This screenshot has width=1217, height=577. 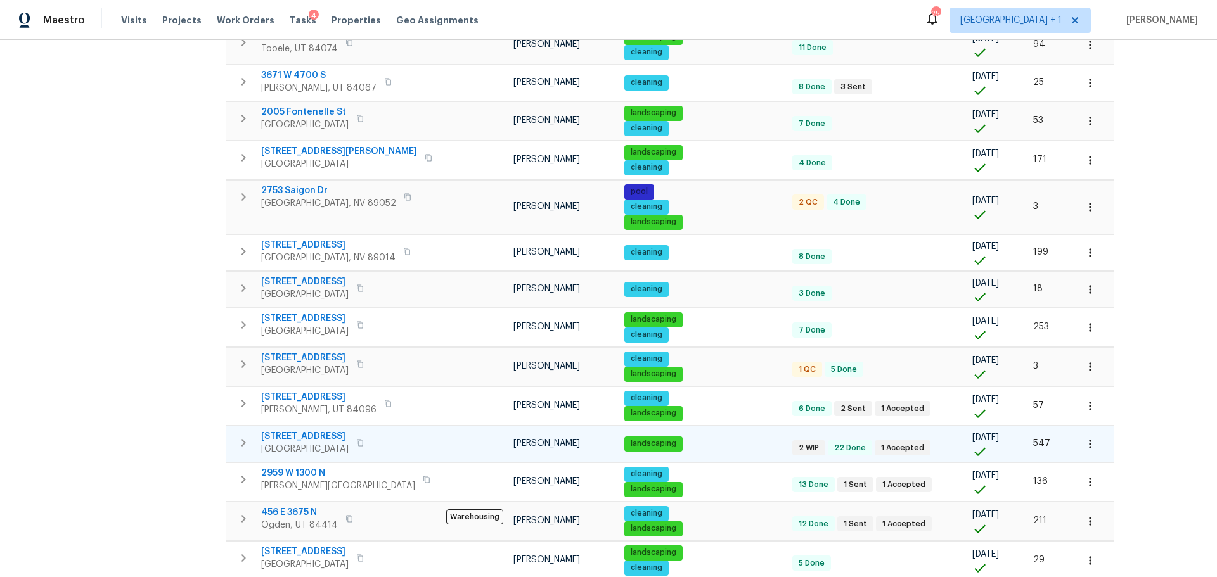 What do you see at coordinates (812, 124) in the screenshot?
I see `span: 7 Done` at bounding box center [812, 124].